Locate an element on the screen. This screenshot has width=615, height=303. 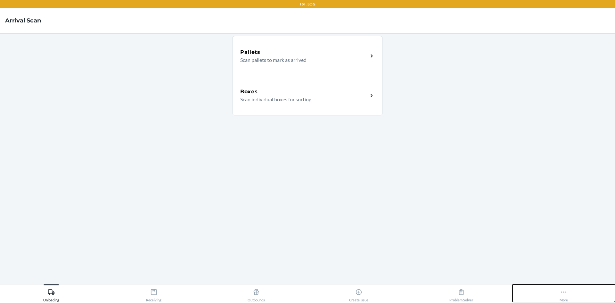
h4: Arrival Scan is located at coordinates (23, 20).